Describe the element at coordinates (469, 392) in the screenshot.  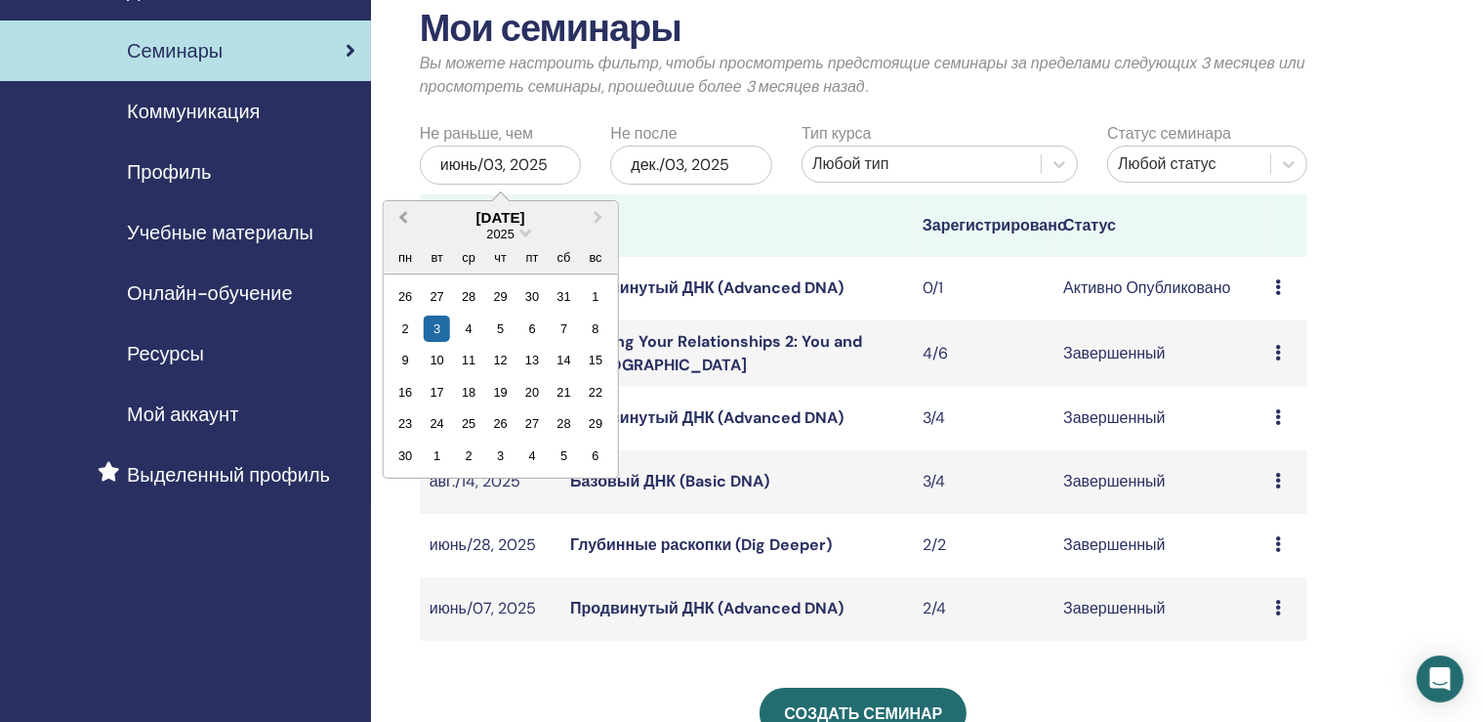
I see `div: Choose среда, 18 июня 2025 г.` at that location.